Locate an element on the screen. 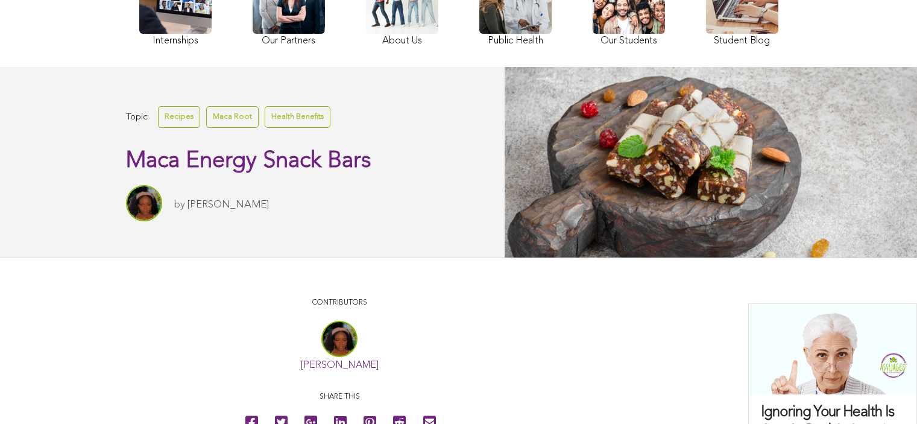 This screenshot has width=917, height=424. a: Maca Root is located at coordinates (232, 116).